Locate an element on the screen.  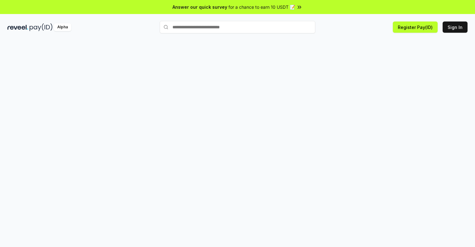
div: Alpha is located at coordinates (63, 27).